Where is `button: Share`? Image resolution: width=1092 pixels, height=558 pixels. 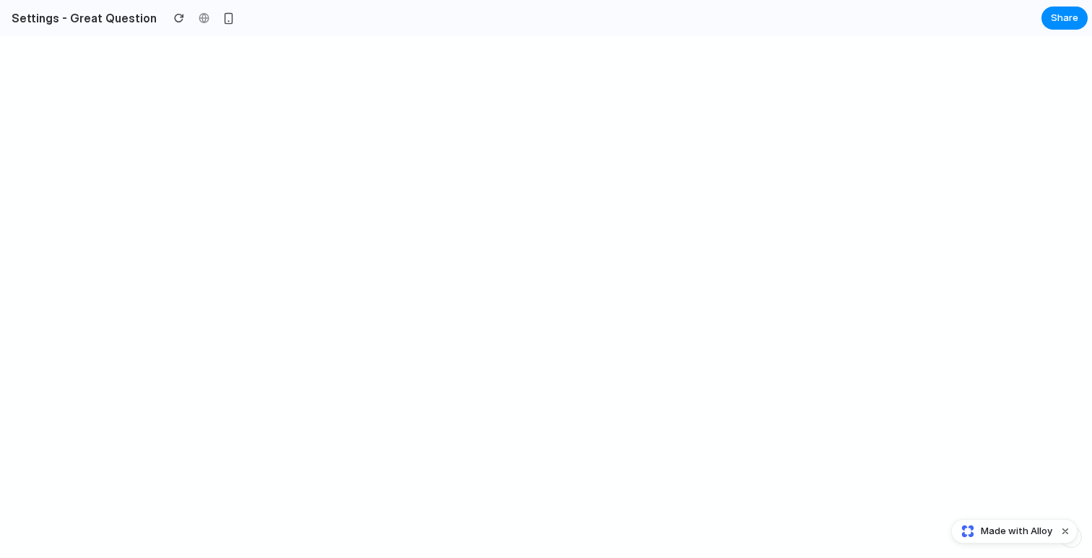
button: Share is located at coordinates (1065, 18).